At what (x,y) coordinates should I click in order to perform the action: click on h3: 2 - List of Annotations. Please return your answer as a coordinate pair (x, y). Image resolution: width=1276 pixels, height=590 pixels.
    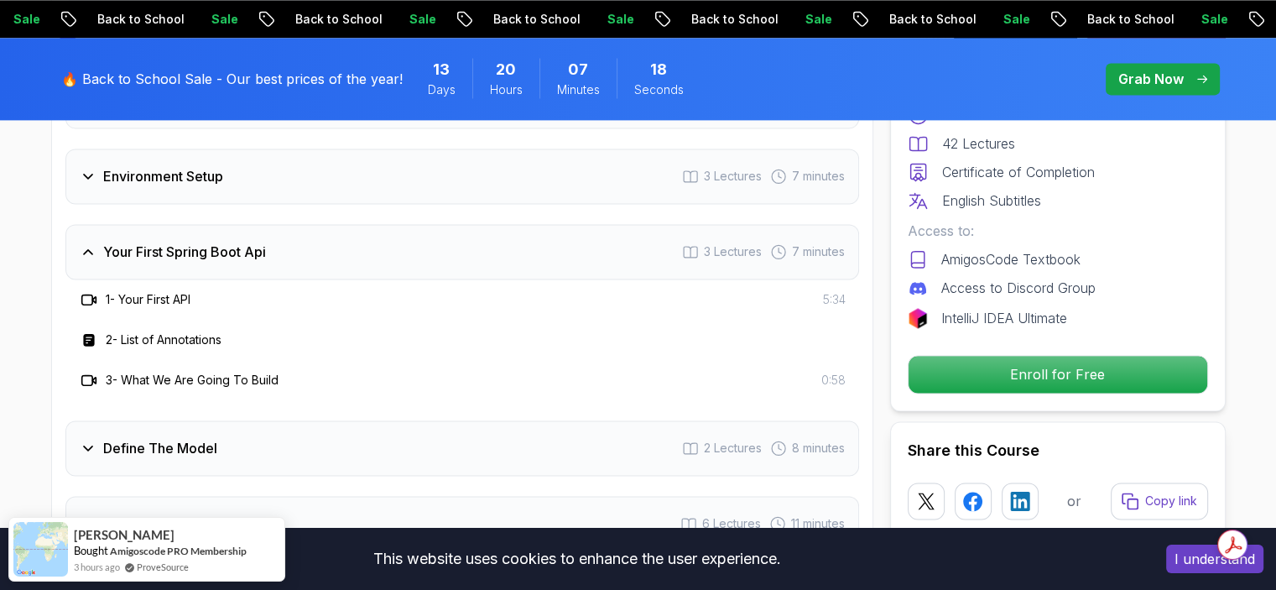
    Looking at the image, I should click on (164, 340).